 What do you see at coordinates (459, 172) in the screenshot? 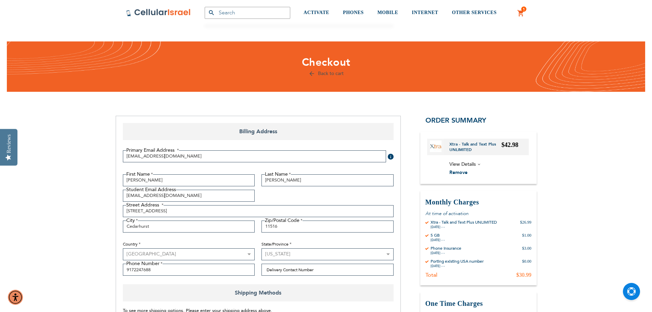
I see `span: Remove` at bounding box center [459, 172].